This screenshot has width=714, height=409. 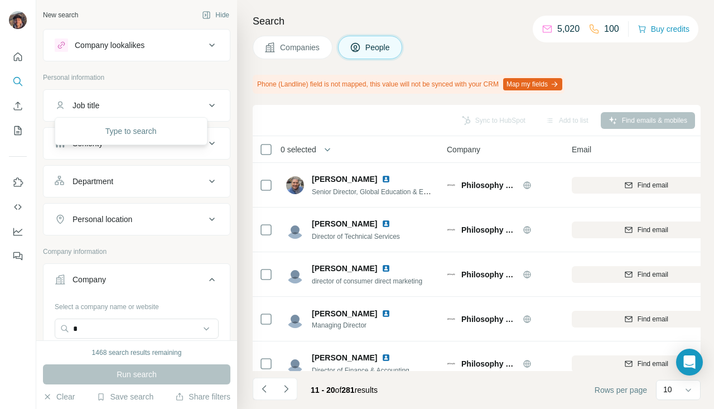 I want to click on div: Company, so click(x=89, y=279).